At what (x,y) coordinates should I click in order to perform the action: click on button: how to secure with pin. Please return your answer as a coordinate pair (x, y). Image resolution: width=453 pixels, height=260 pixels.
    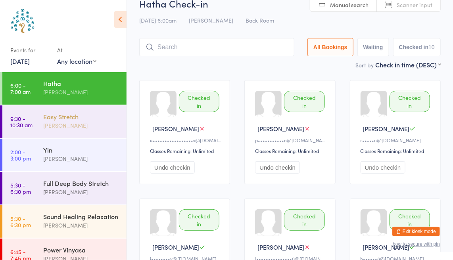
    Looking at the image, I should click on (416, 244).